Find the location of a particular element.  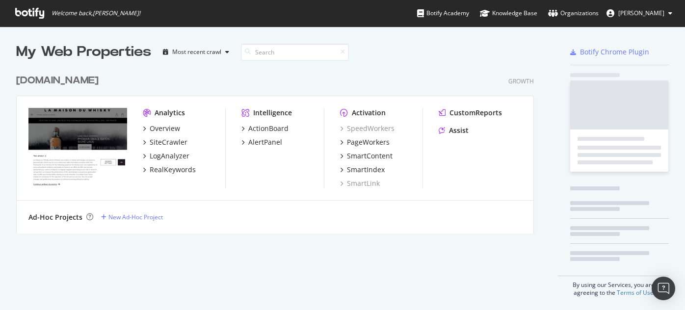

div: Overview is located at coordinates (165, 129).